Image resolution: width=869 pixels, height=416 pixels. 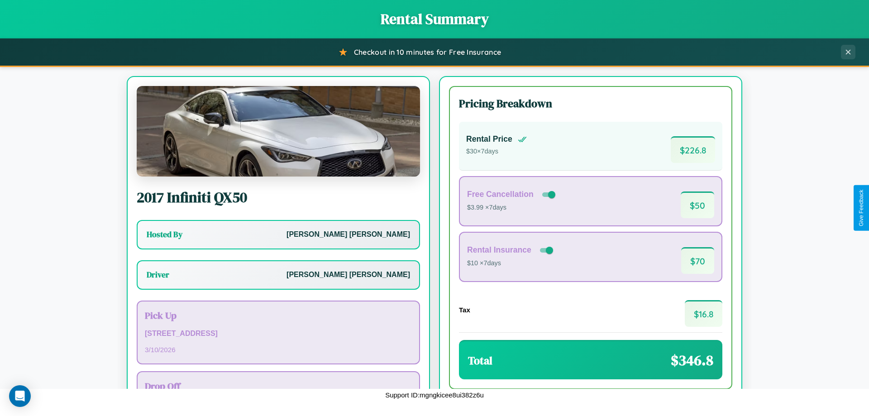 I want to click on span: $ 346.8, so click(x=692, y=360).